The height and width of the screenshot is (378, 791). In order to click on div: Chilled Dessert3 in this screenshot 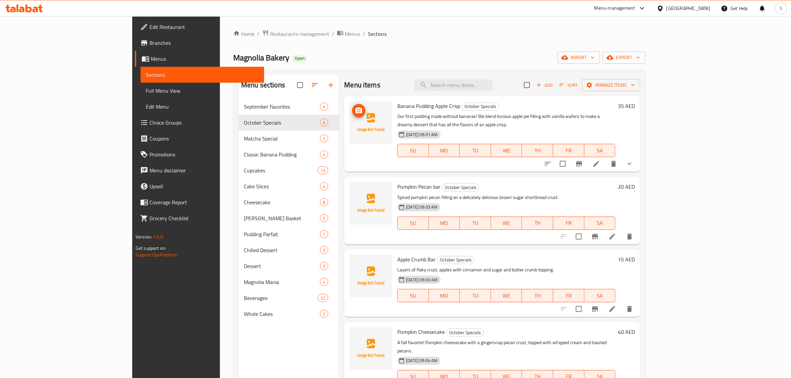, I will do `click(289, 250)`.